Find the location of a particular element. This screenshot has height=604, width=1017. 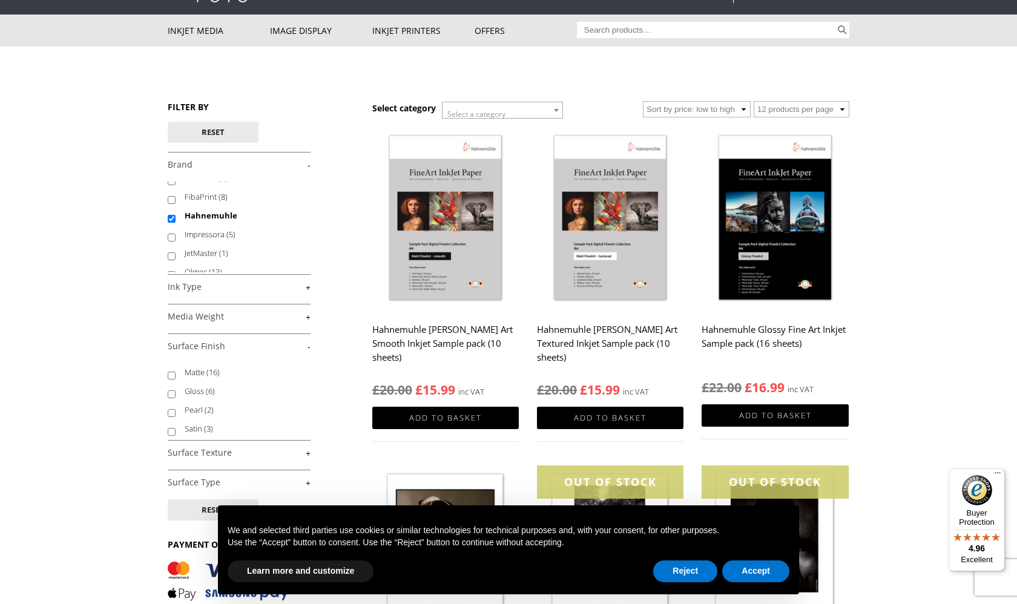

label: Olmec is located at coordinates (242, 272).